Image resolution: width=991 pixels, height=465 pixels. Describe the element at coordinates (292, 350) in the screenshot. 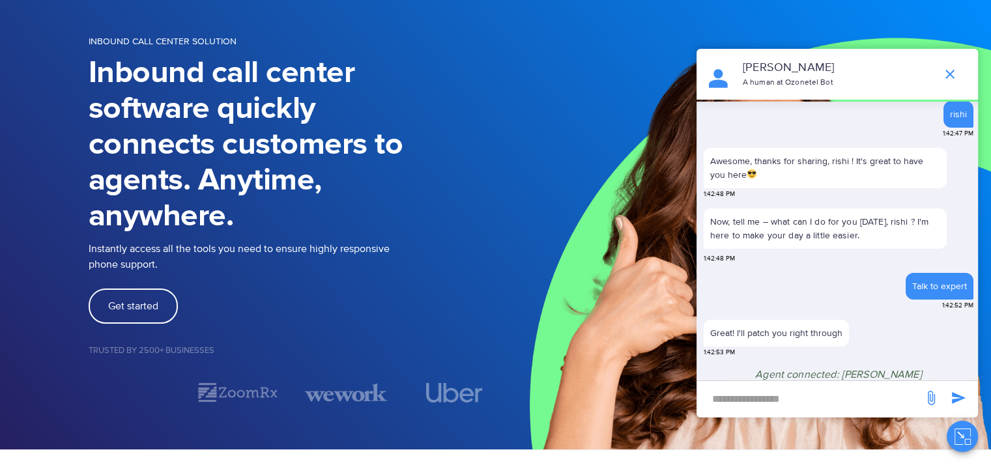

I see `h5: Trusted by 2500+ Businesses` at that location.